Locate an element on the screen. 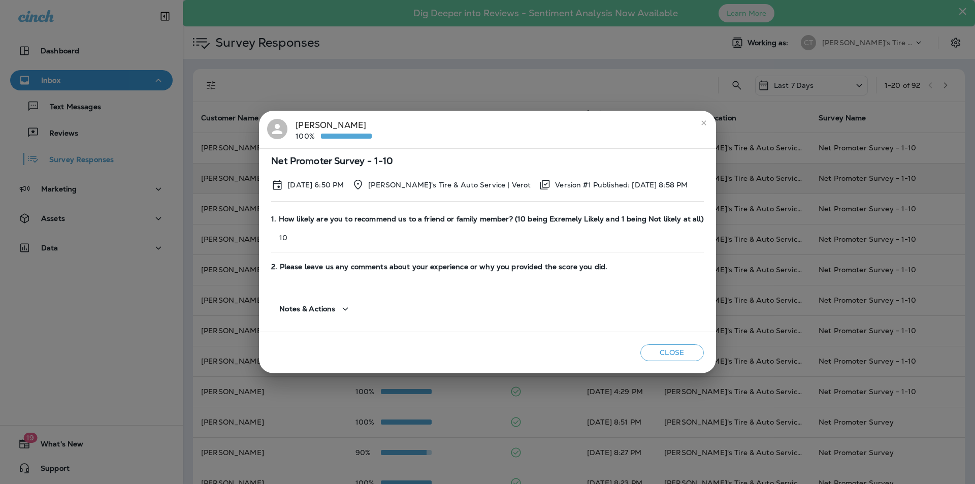 The height and width of the screenshot is (484, 975). span: 1. How likely are you to recommend us to a friend or family member? (10 being Exremely Likely and... is located at coordinates (487, 219).